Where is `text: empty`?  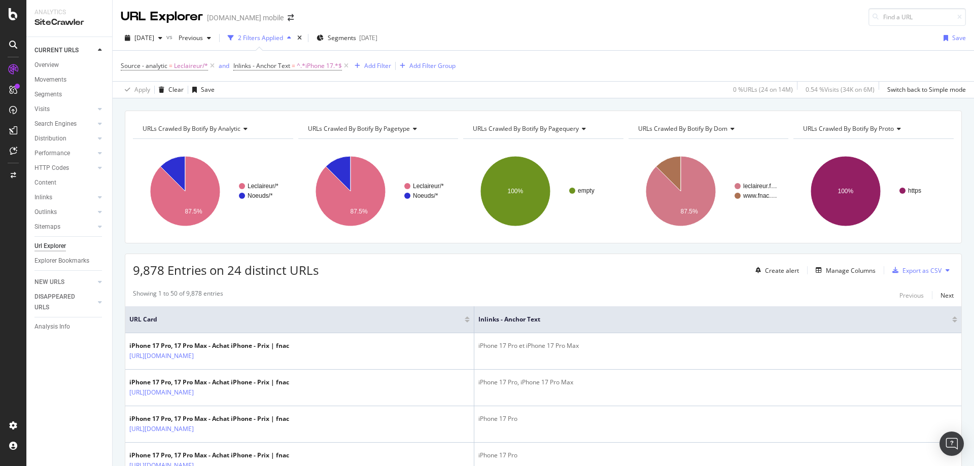
text: empty is located at coordinates (586, 191).